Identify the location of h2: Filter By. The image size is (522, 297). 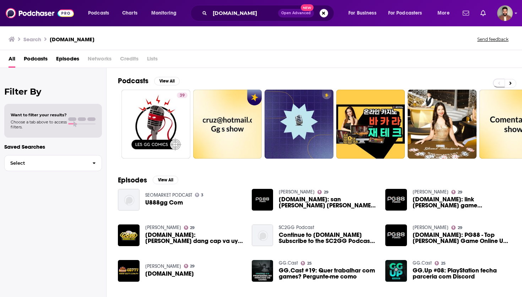
(53, 91).